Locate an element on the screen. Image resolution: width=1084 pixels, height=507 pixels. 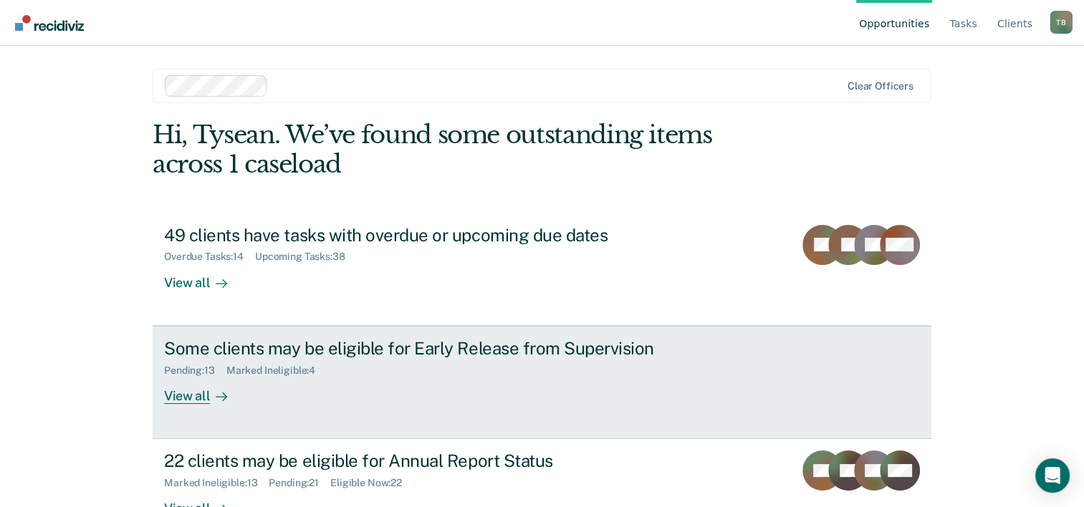
div: Marked Ineligible : 13 is located at coordinates (216, 483).